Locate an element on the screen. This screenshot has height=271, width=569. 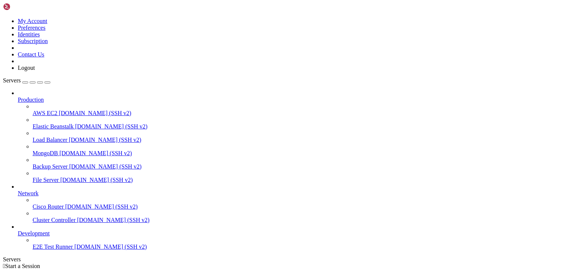
span: File Server is located at coordinates (46, 179).